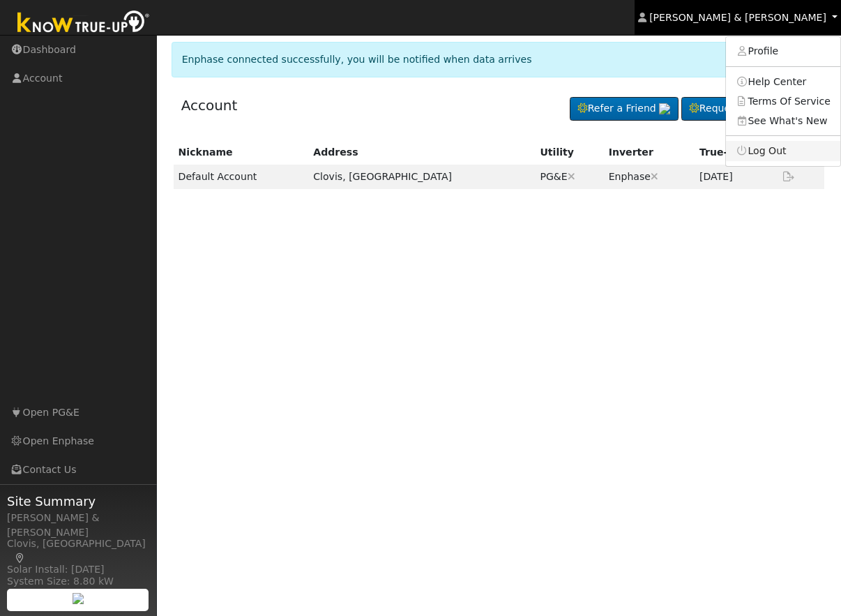  What do you see at coordinates (569, 176) in the screenshot?
I see `td: PG&E` at bounding box center [569, 176].